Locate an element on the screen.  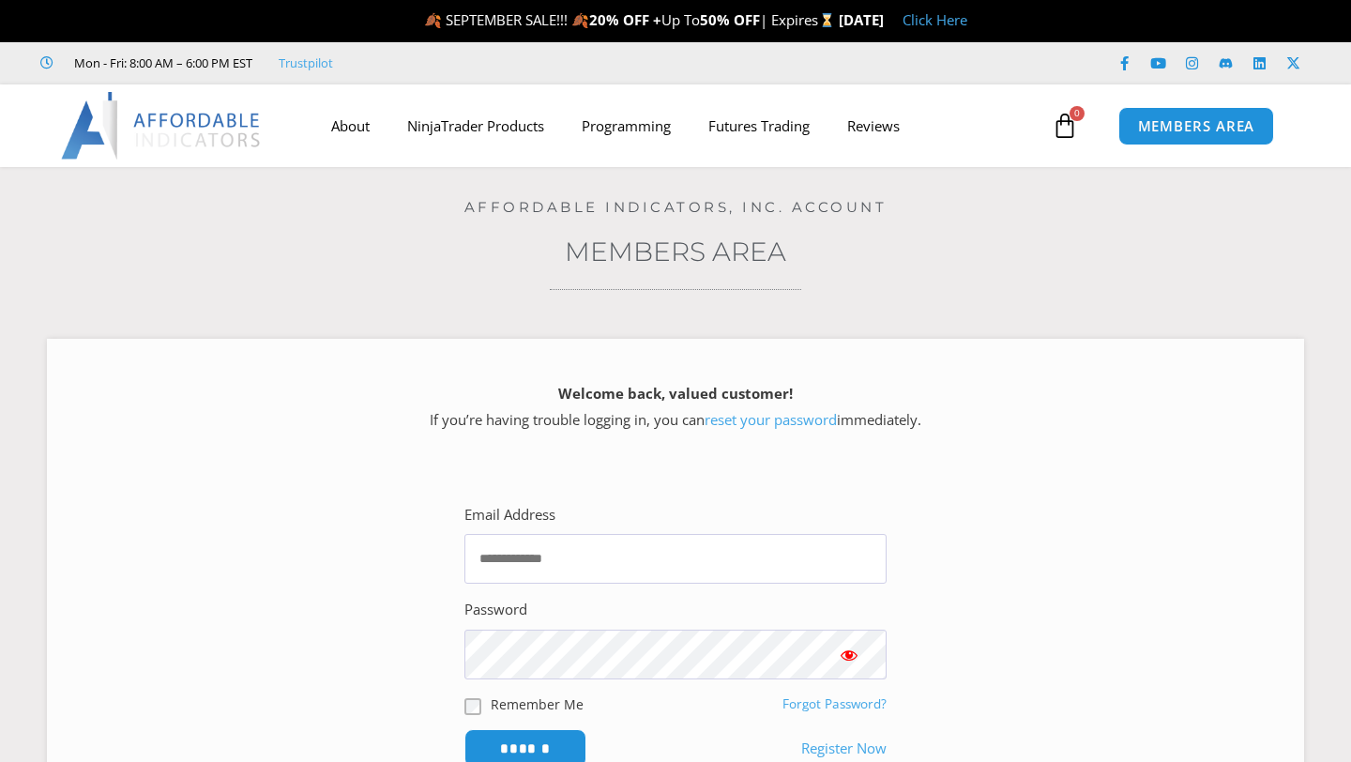
a: NinjaTrader Products is located at coordinates (476, 126).